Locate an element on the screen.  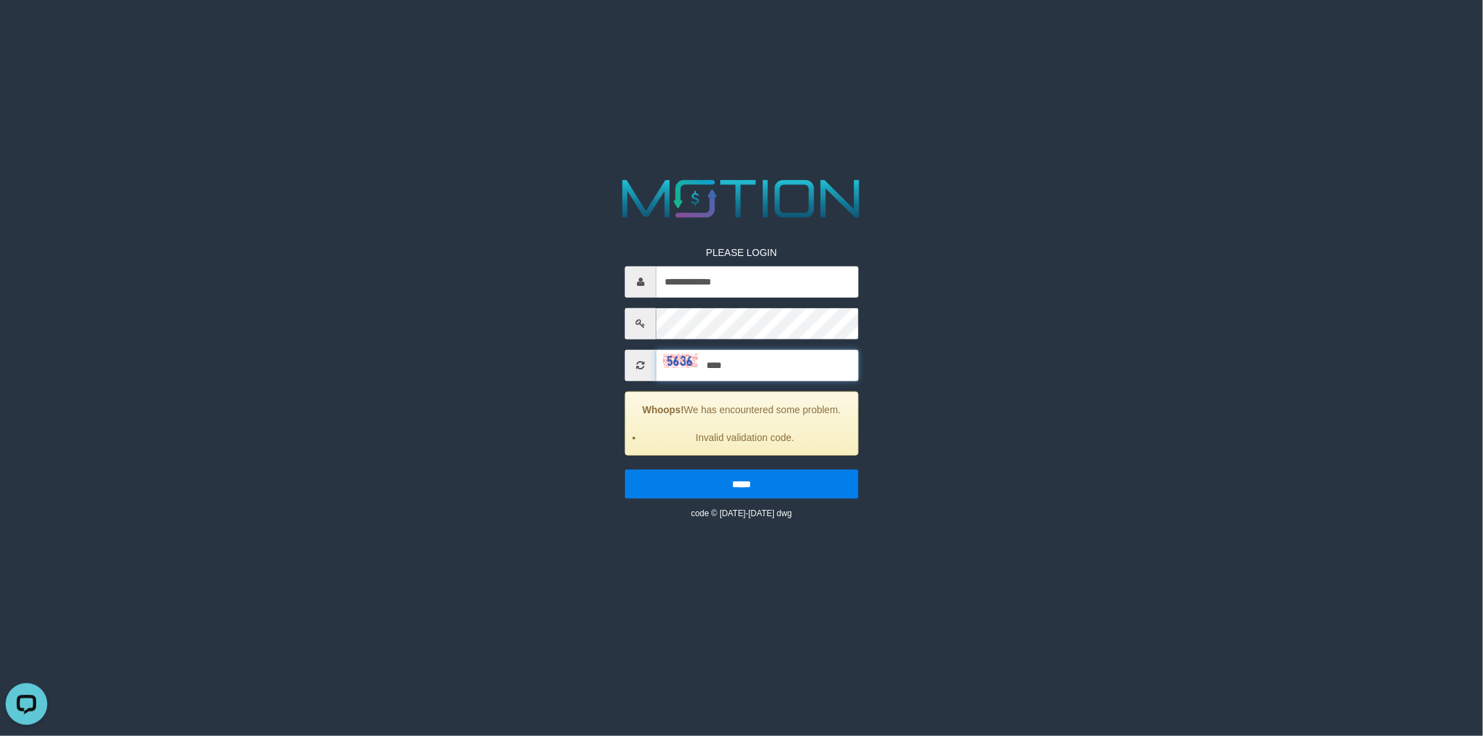
div: We has encountered some problem. is located at coordinates (742, 423).